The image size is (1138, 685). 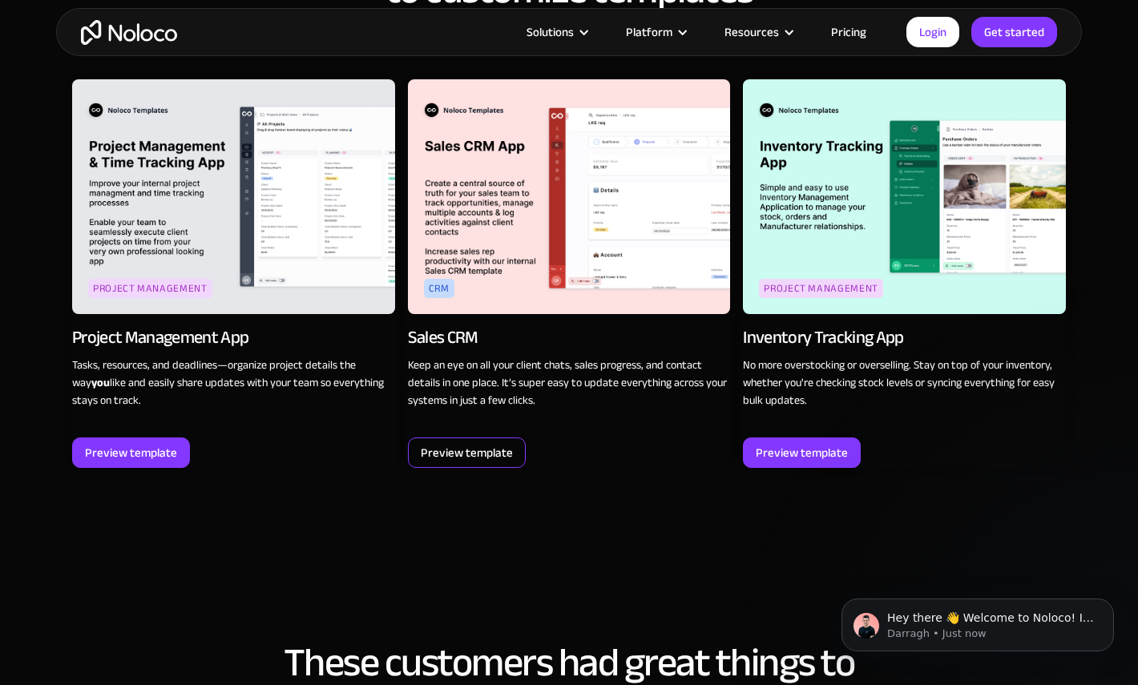 I want to click on div: crm, so click(x=439, y=288).